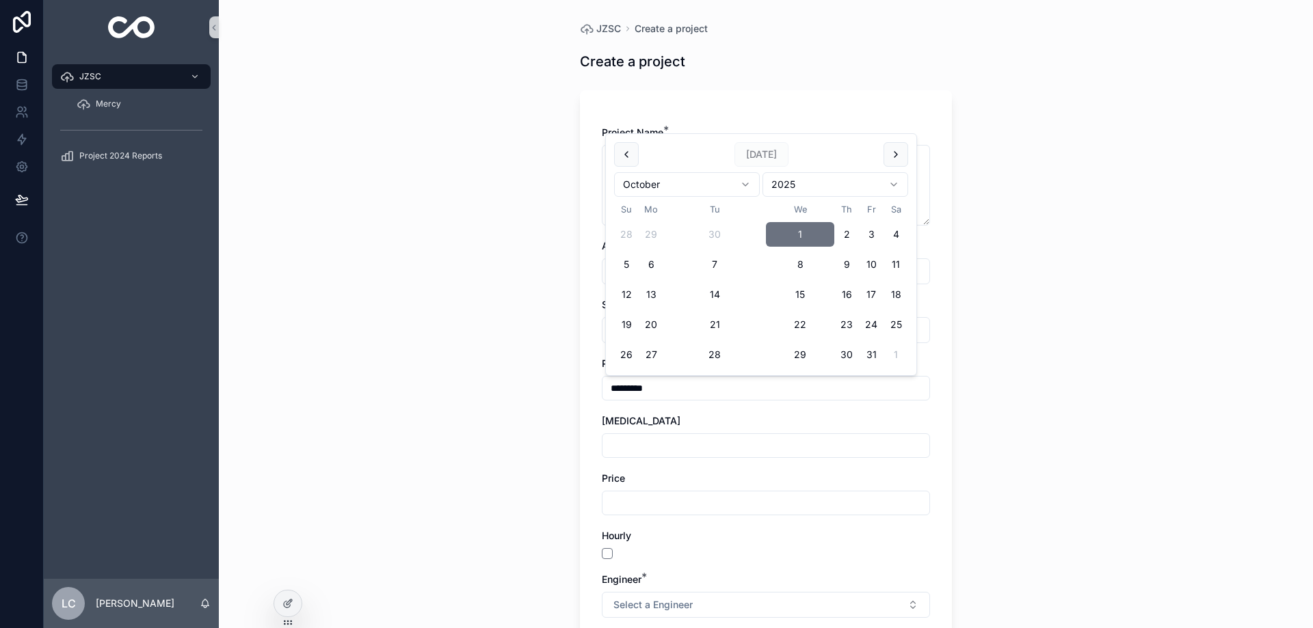 This screenshot has width=1313, height=628. I want to click on button: Saturday, October 25th, 2025, so click(896, 325).